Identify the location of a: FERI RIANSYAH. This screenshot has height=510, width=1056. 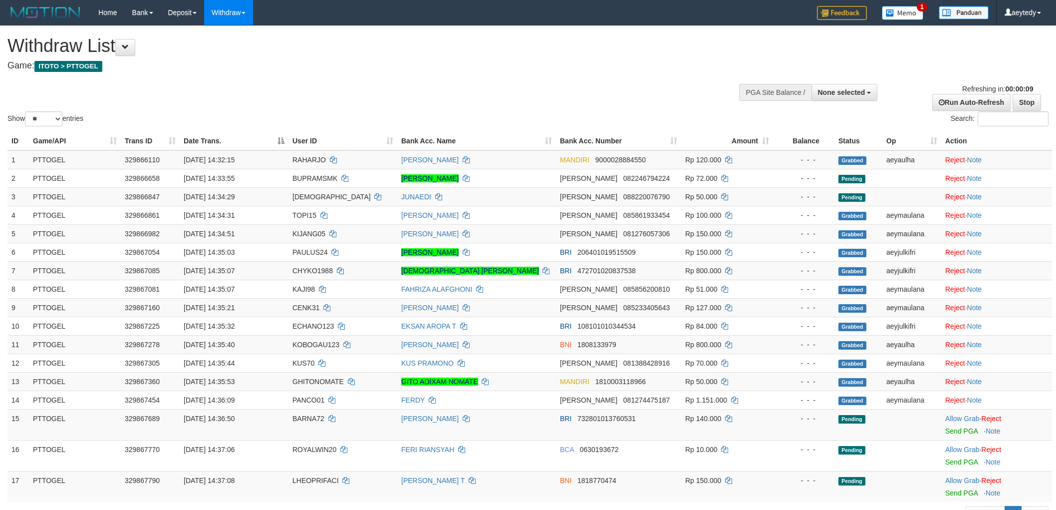
(428, 449).